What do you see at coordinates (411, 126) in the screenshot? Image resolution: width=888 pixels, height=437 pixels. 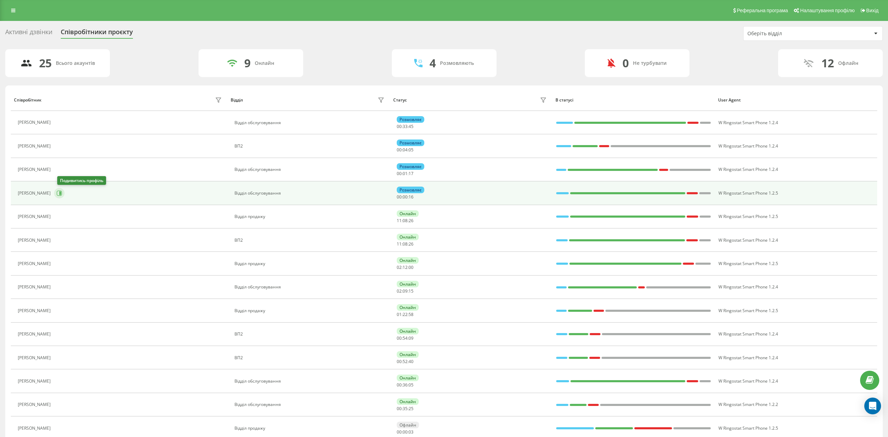 I see `span: 45` at bounding box center [411, 126].